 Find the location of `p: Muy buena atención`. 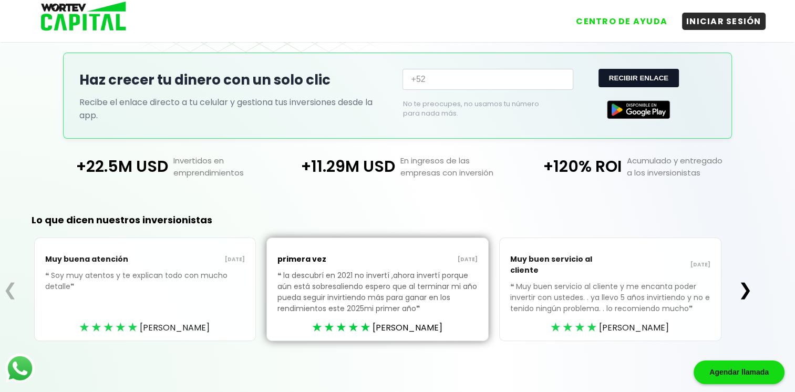

p: Muy buena atención is located at coordinates (95, 259).